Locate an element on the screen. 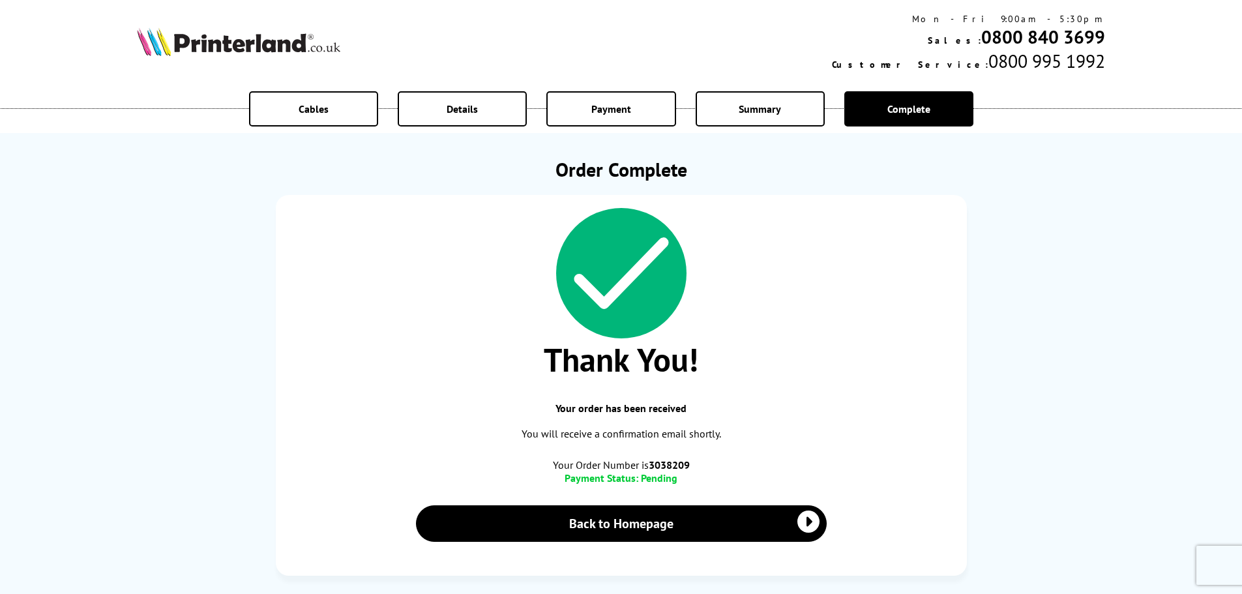 This screenshot has height=594, width=1242. span: Payment Status: is located at coordinates (601, 478).